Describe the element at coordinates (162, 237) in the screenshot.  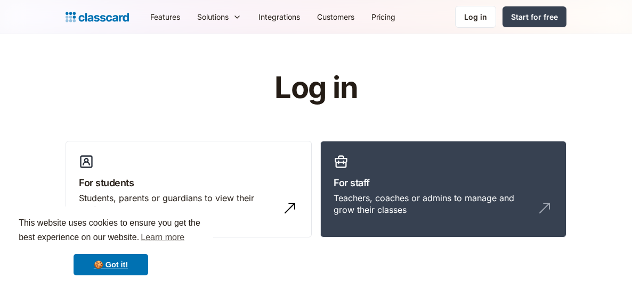
I see `a: learn more about cookies` at that location.